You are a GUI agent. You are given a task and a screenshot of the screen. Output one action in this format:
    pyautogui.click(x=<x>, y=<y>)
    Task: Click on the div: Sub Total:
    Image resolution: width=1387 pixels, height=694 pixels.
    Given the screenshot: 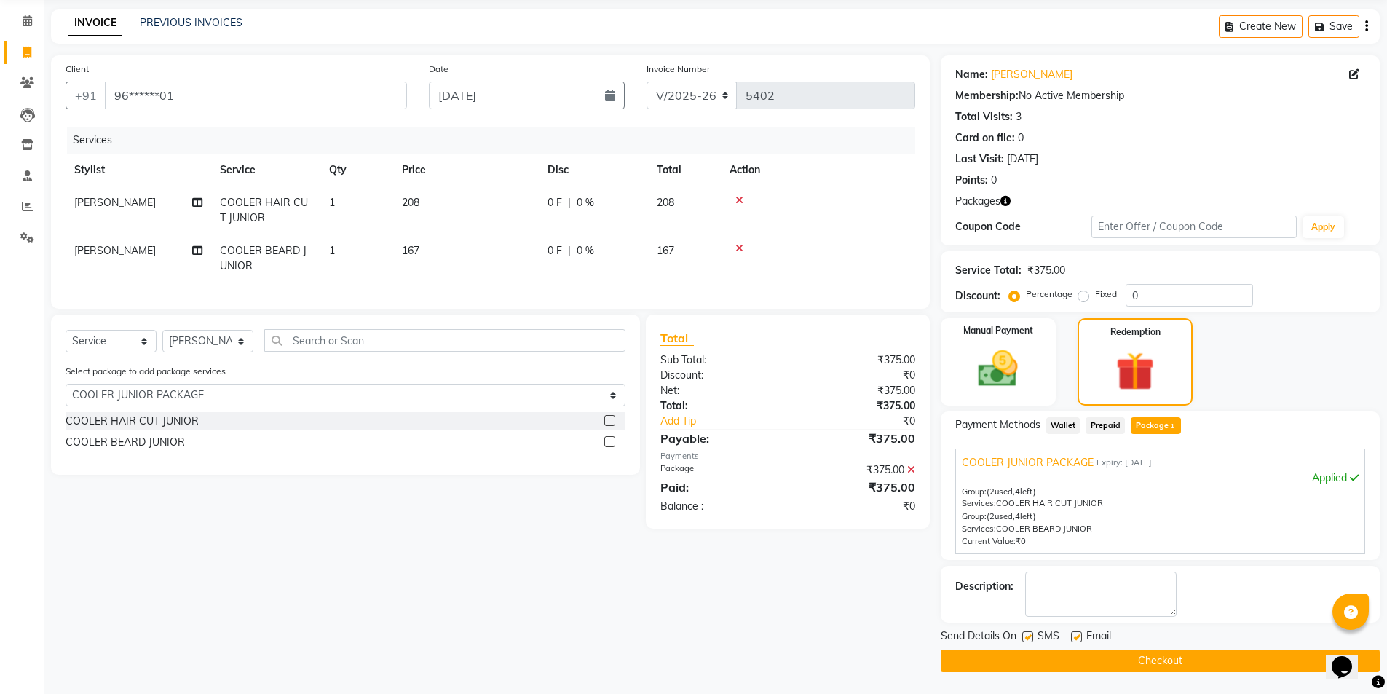 What is the action you would take?
    pyautogui.click(x=718, y=360)
    